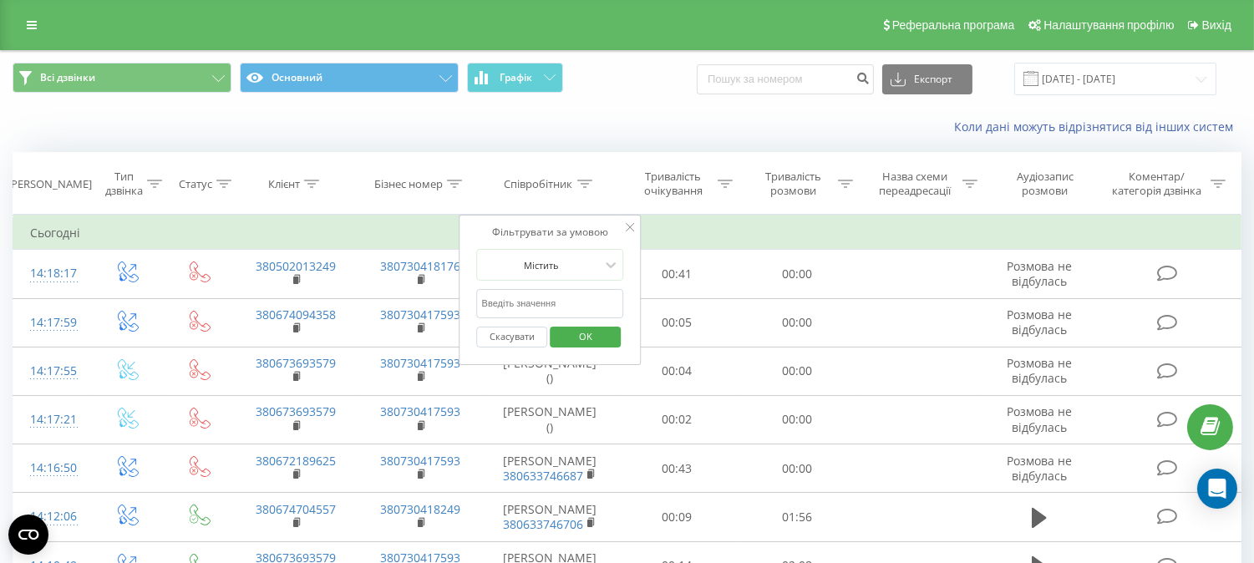  Describe the element at coordinates (585, 337) in the screenshot. I see `button: OK` at that location.